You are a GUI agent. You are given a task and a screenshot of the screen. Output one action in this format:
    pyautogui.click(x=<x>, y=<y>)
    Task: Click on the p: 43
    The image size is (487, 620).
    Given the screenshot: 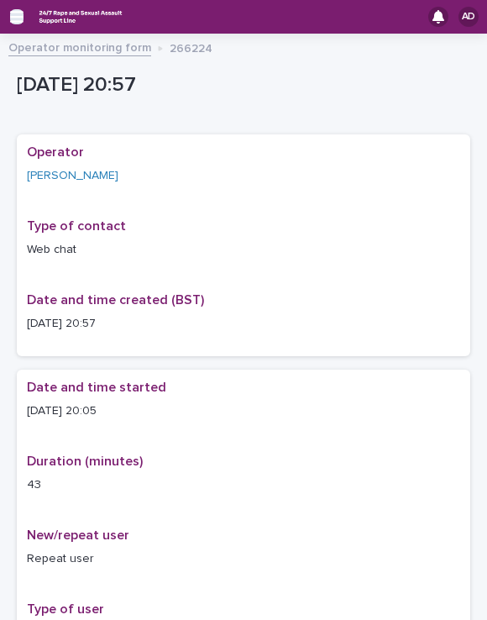 What is the action you would take?
    pyautogui.click(x=244, y=485)
    